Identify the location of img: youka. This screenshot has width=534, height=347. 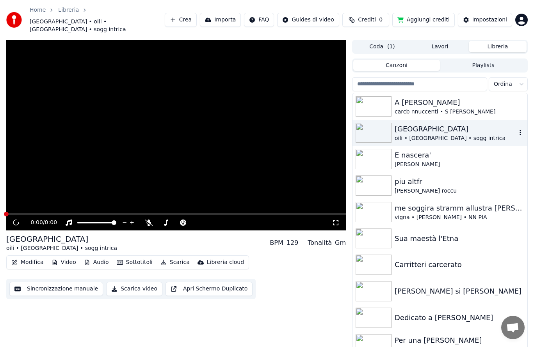
(14, 20).